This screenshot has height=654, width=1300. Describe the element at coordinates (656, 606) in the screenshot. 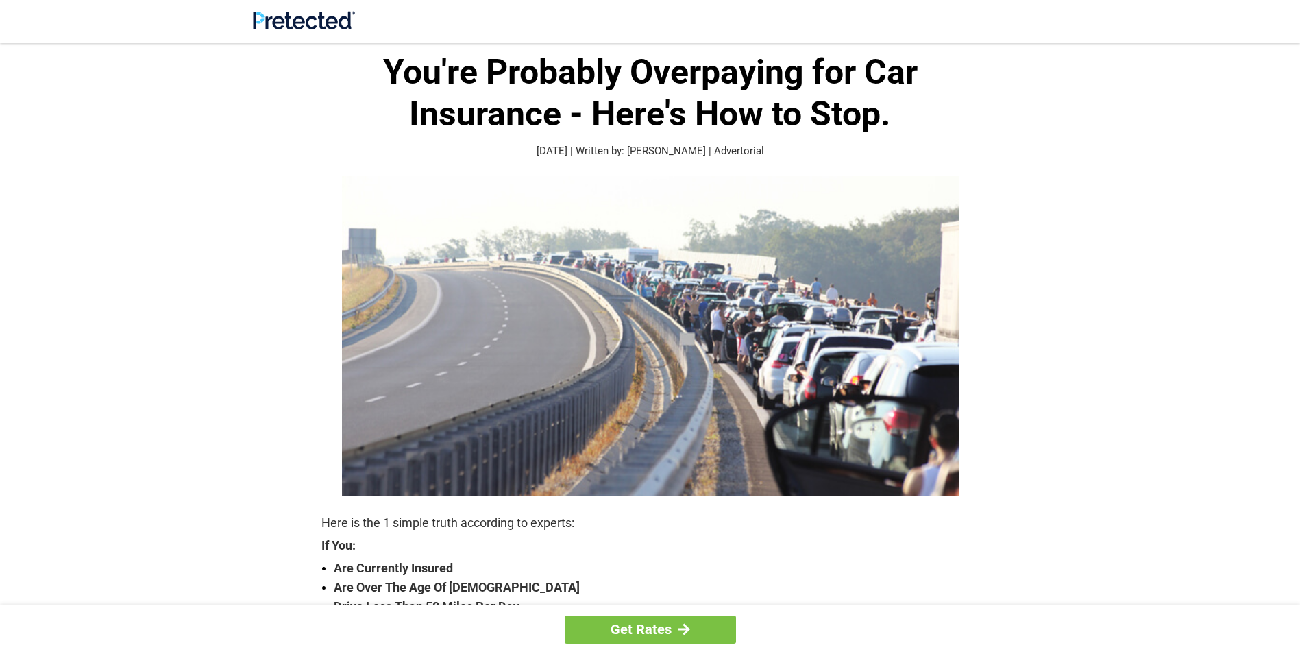

I see `strong: Drive Less Than 50 Miles Per Day` at that location.